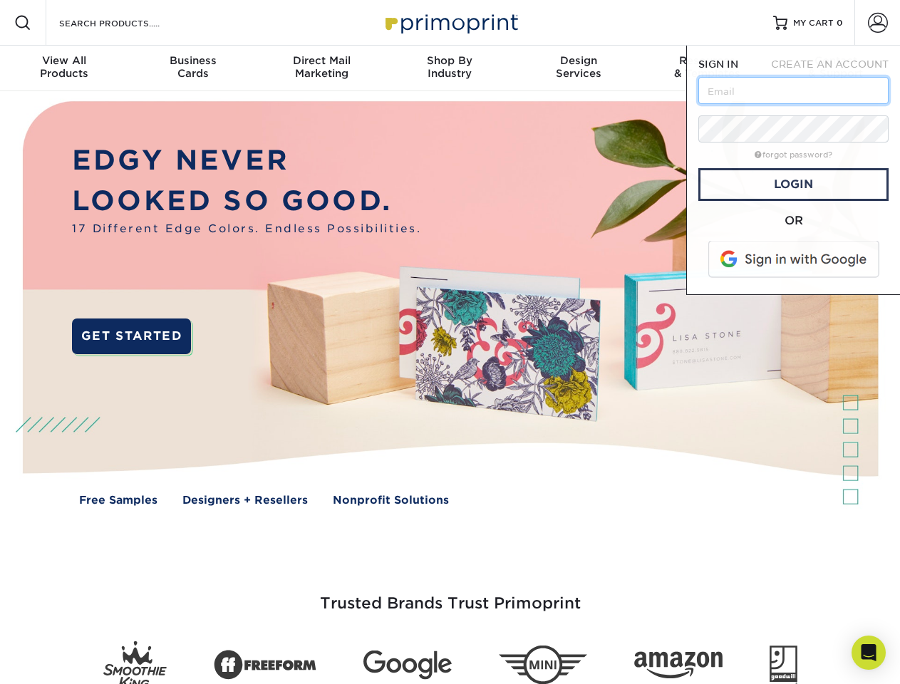 This screenshot has height=684, width=900. I want to click on div: Industry, so click(450, 67).